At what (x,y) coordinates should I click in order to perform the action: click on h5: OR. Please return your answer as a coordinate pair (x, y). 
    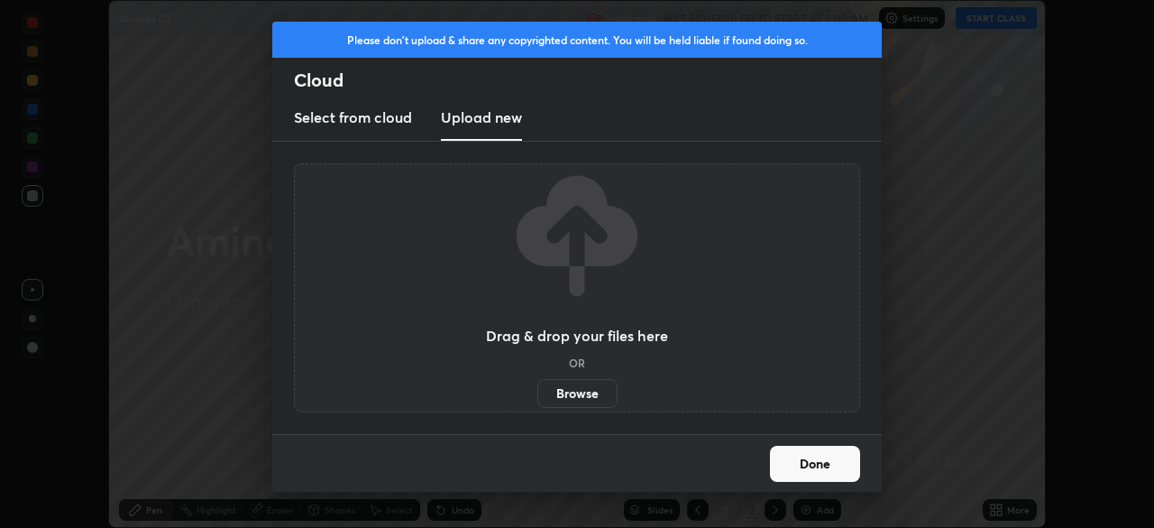
    Looking at the image, I should click on (577, 363).